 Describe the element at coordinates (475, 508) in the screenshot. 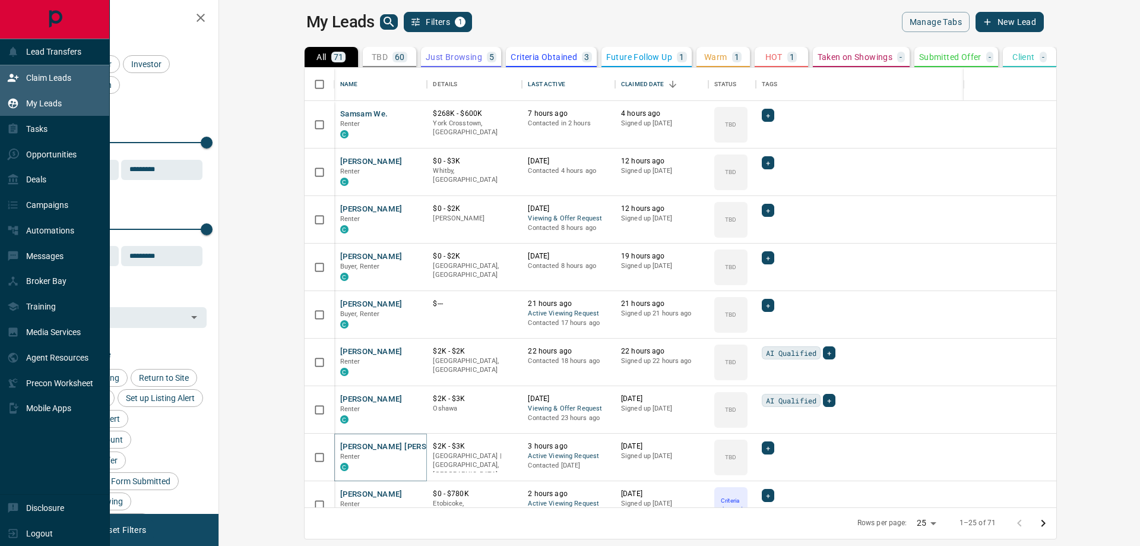

I see `p: West End, East End, Toronto` at that location.